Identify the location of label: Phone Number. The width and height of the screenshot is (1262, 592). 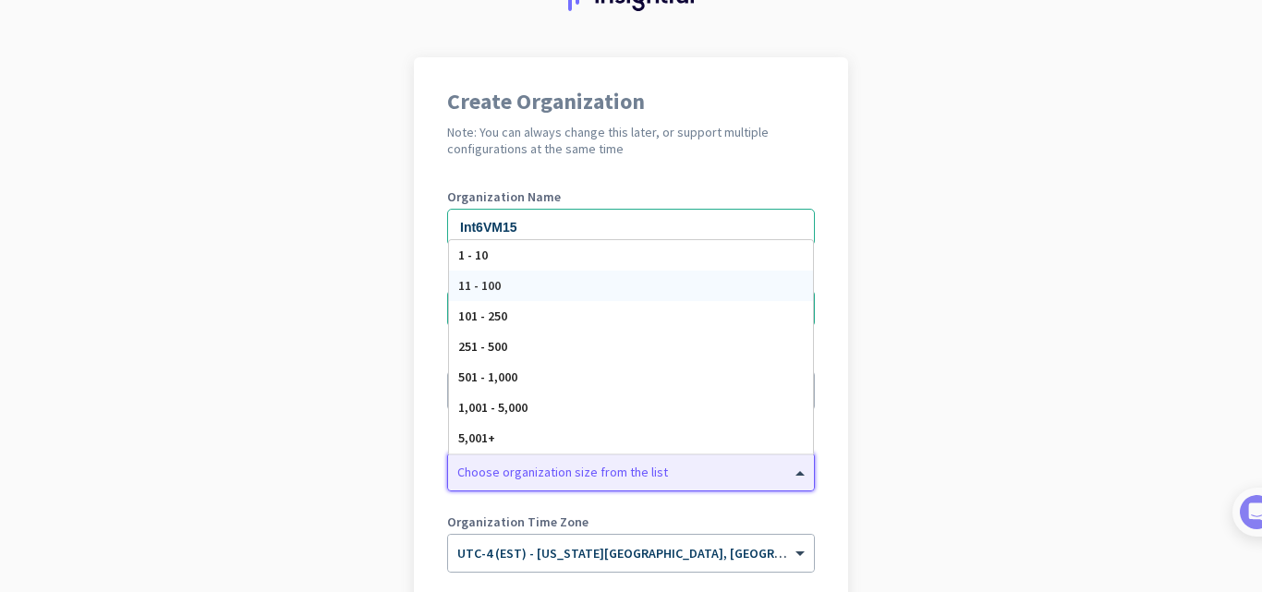
(631, 278).